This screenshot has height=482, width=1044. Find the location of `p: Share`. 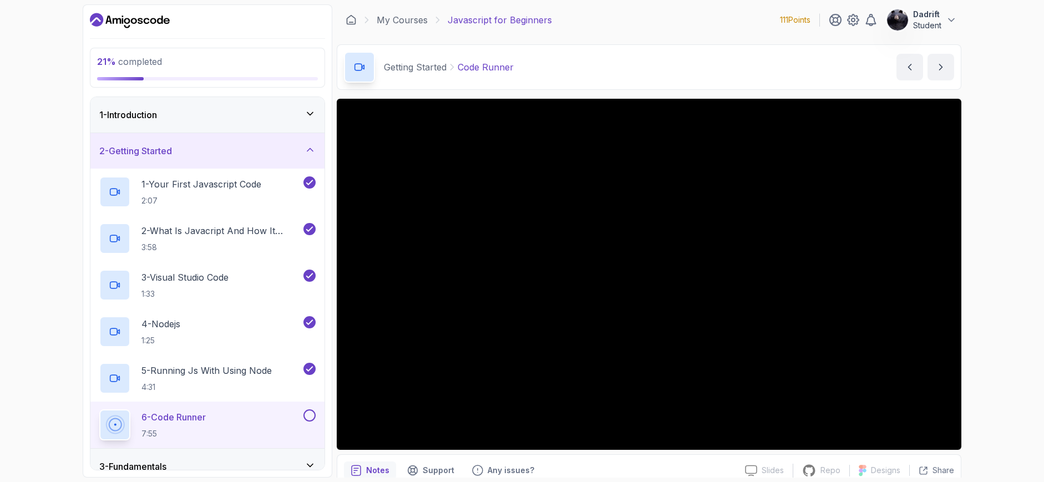

p: Share is located at coordinates (943, 470).